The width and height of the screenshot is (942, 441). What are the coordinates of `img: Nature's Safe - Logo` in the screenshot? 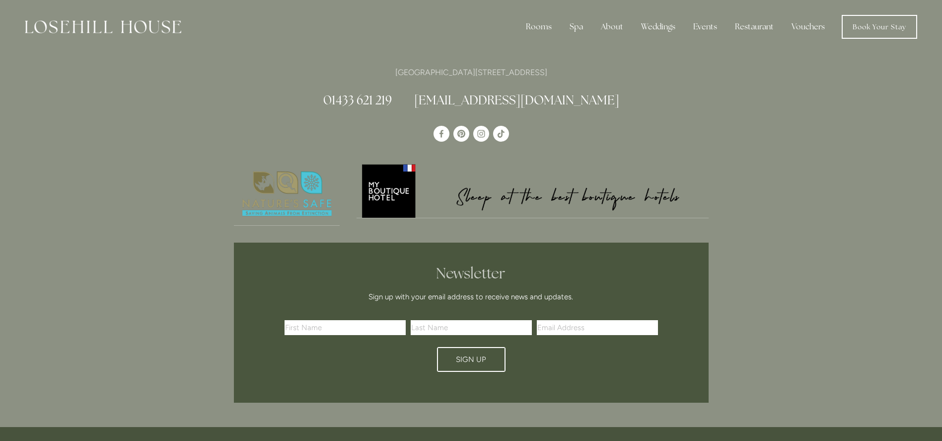 It's located at (287, 194).